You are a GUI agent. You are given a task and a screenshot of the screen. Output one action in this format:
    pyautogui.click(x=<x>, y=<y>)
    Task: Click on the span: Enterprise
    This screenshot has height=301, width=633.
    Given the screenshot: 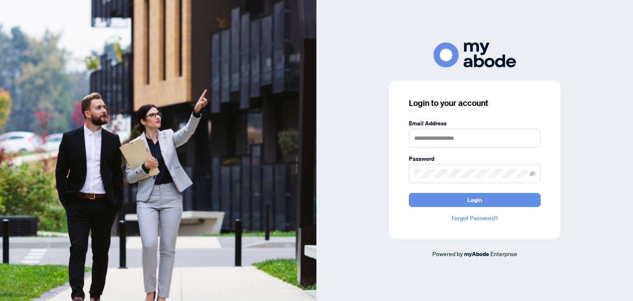 What is the action you would take?
    pyautogui.click(x=504, y=253)
    